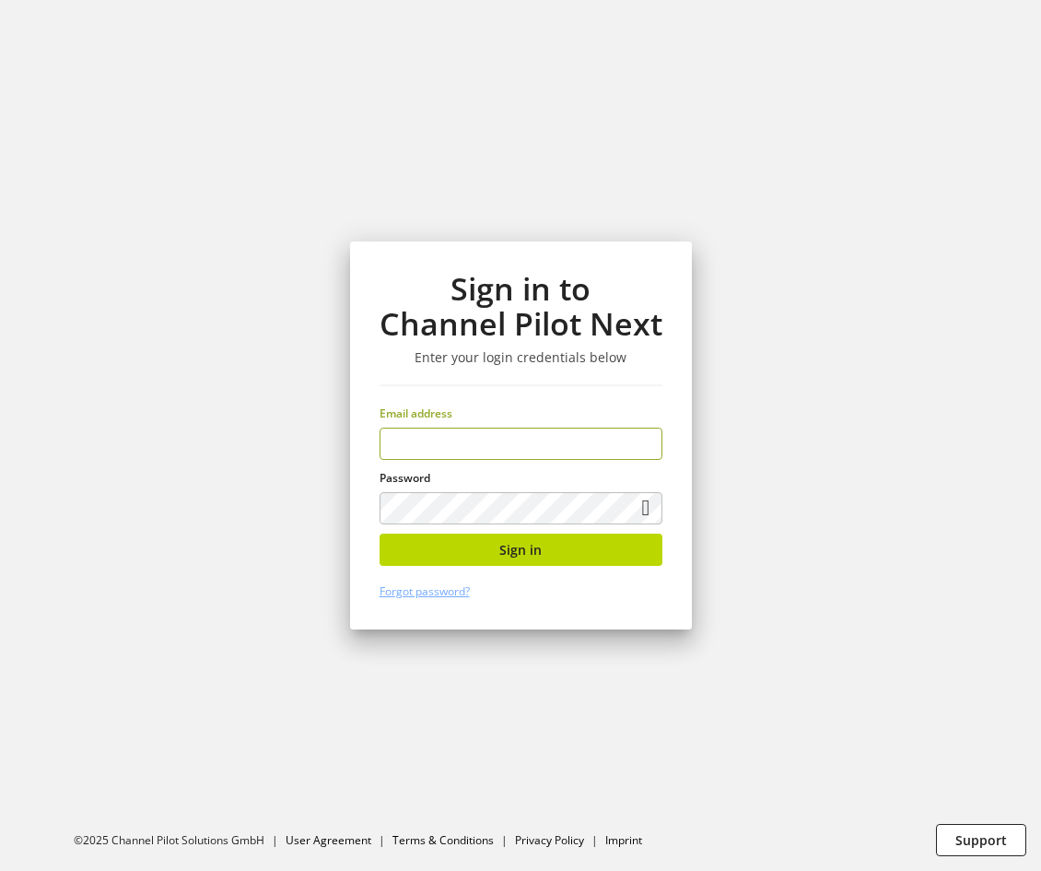 This screenshot has height=871, width=1041. I want to click on a: Imprint, so click(624, 839).